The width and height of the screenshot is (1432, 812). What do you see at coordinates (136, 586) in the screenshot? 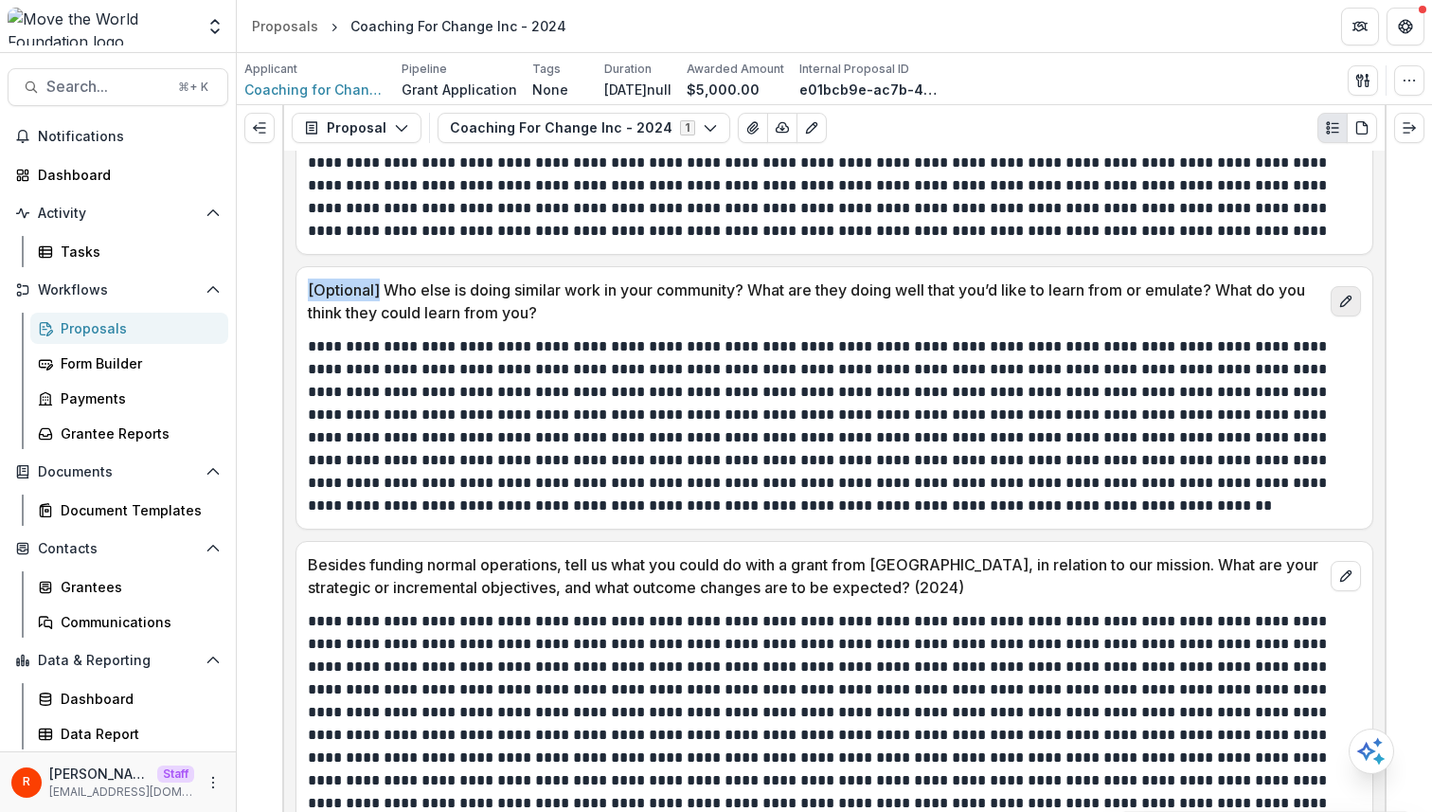
I see `div: Grantees` at bounding box center [136, 586].